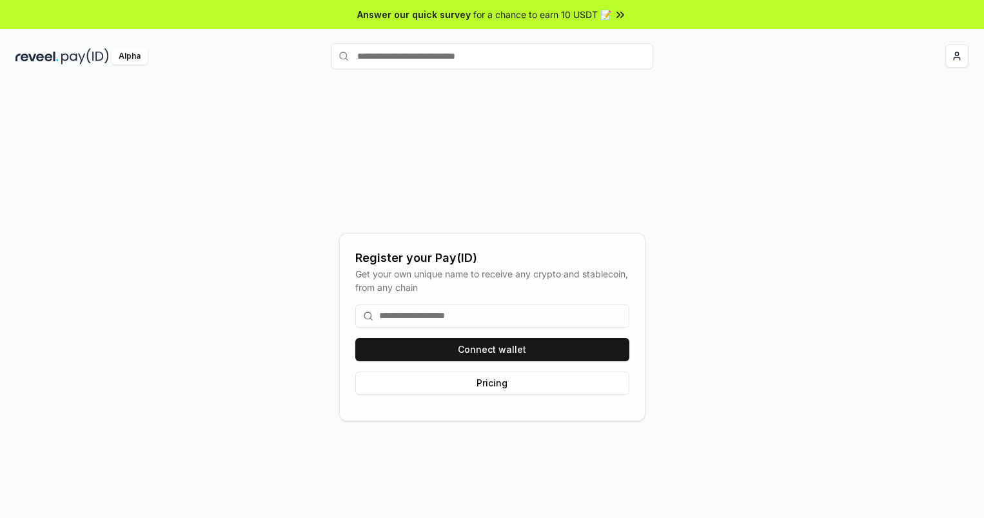  What do you see at coordinates (130, 56) in the screenshot?
I see `div: Alpha` at bounding box center [130, 56].